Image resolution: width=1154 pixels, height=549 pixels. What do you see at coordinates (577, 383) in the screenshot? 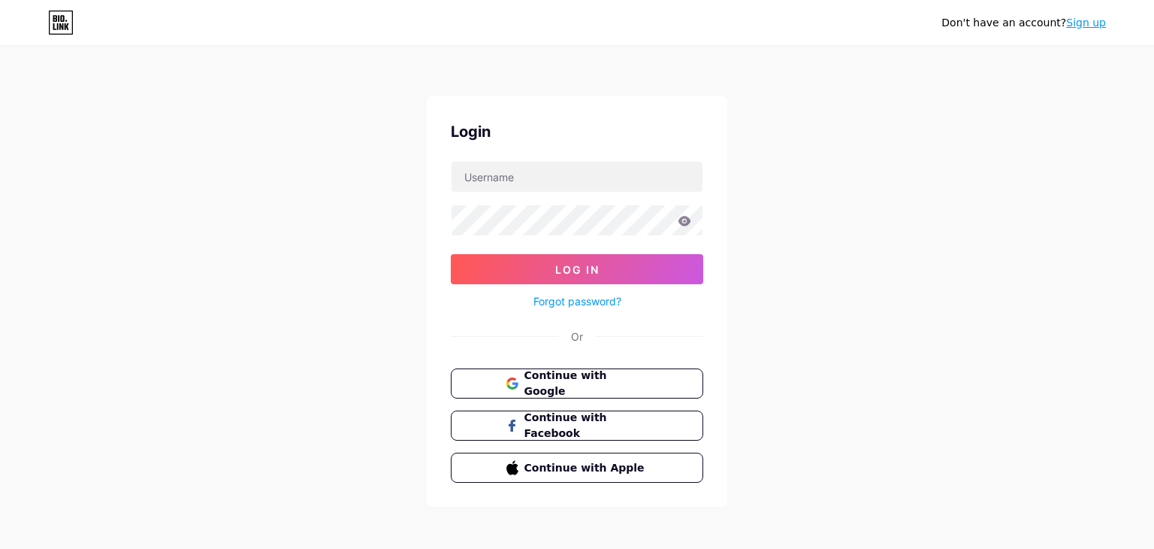
I see `button: Continue with Google` at bounding box center [577, 383].